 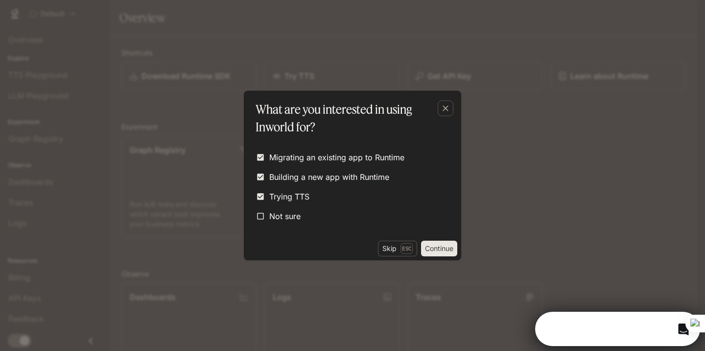 I want to click on span: Not sure, so click(x=285, y=216).